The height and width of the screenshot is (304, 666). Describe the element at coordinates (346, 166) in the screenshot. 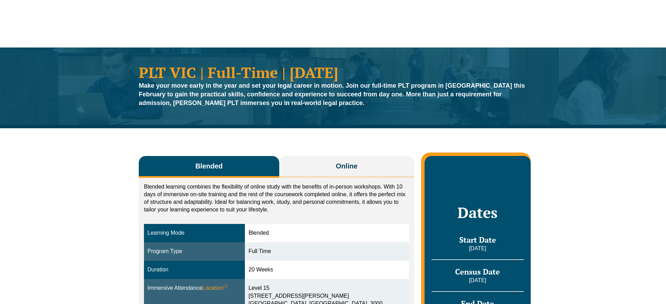

I see `span: Online` at that location.